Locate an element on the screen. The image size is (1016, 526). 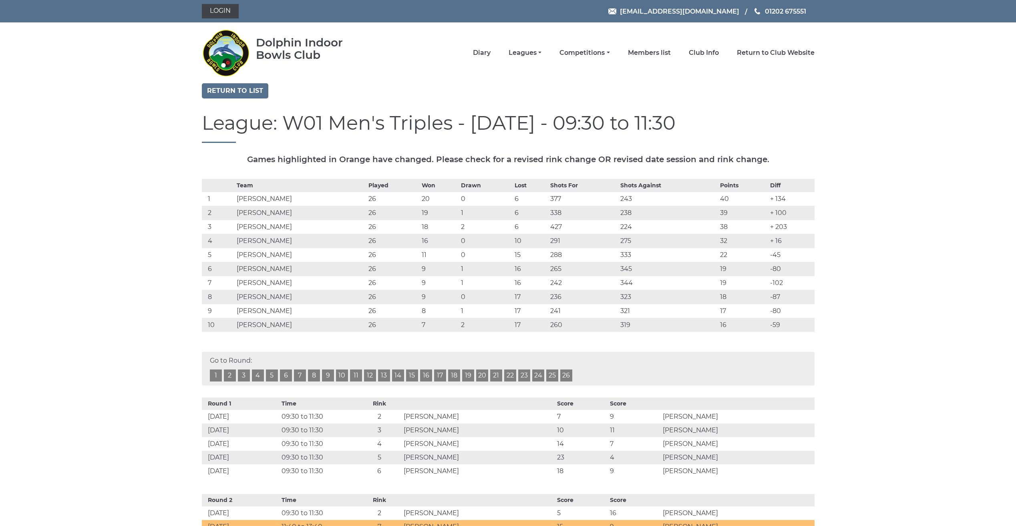
a: 10 is located at coordinates (342, 376).